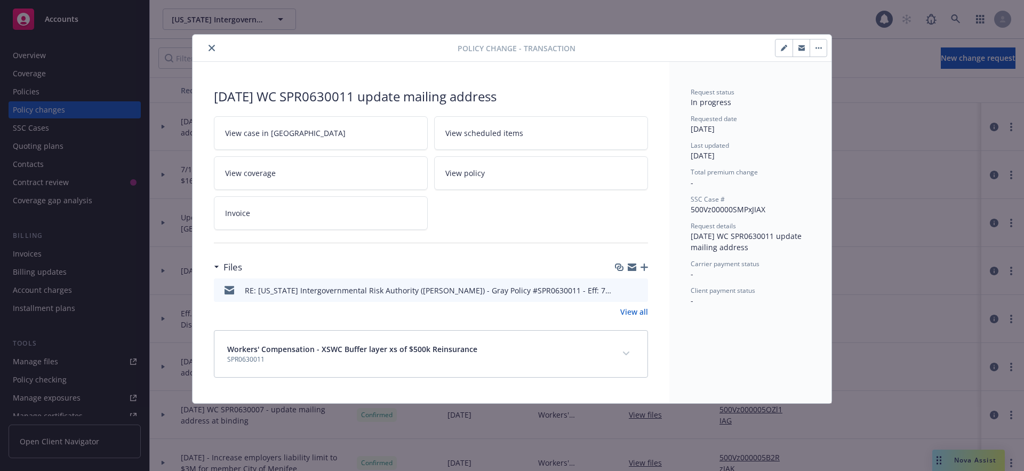  Describe the element at coordinates (621, 290) in the screenshot. I see `button: download file` at that location.